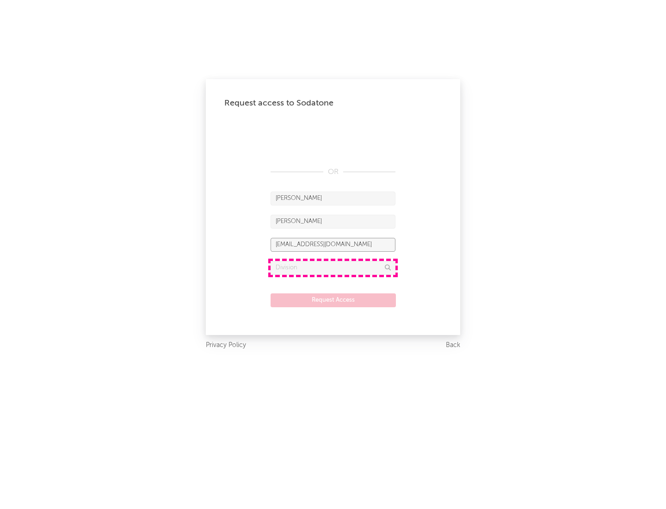 The height and width of the screenshot is (509, 666). What do you see at coordinates (333, 198) in the screenshot?
I see `input: First Name` at bounding box center [333, 198].